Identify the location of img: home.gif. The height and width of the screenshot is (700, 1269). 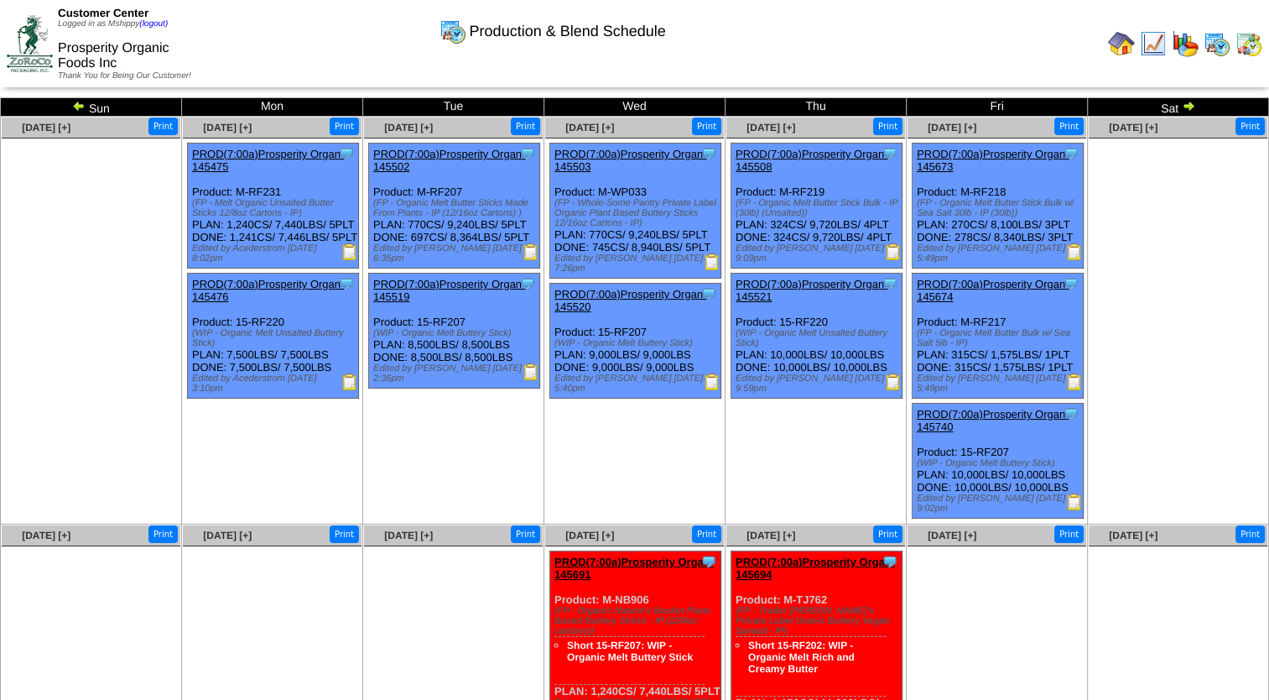
(1121, 44).